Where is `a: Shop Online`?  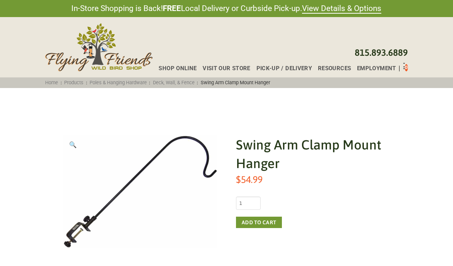 a: Shop Online is located at coordinates (174, 68).